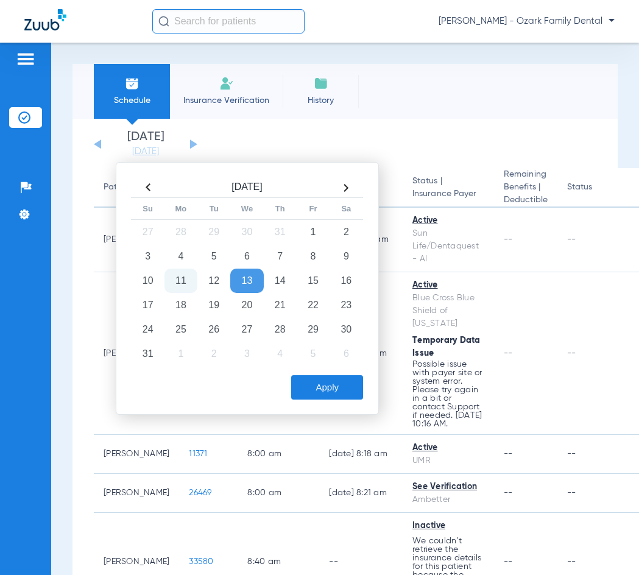  I want to click on span: Deductible, so click(525, 200).